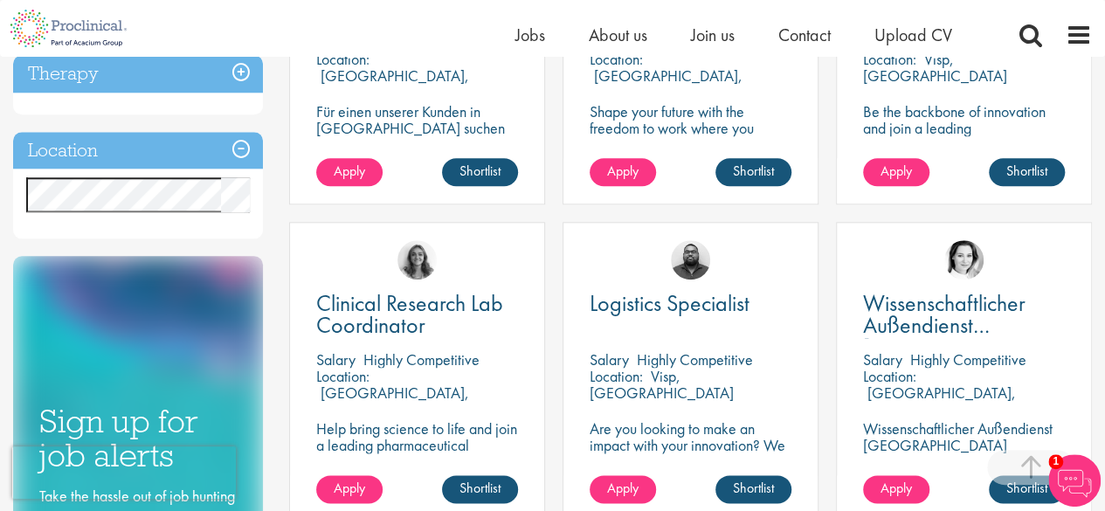  What do you see at coordinates (963, 144) in the screenshot?
I see `p: Be the backbone of innovation and join a leading pharmaceutical company to help keep life-changin...` at bounding box center [963, 144].